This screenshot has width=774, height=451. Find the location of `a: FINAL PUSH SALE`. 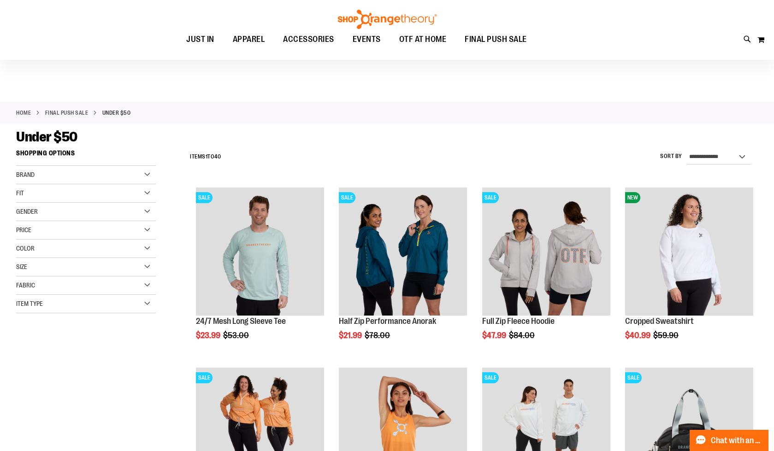

a: FINAL PUSH SALE is located at coordinates (67, 113).